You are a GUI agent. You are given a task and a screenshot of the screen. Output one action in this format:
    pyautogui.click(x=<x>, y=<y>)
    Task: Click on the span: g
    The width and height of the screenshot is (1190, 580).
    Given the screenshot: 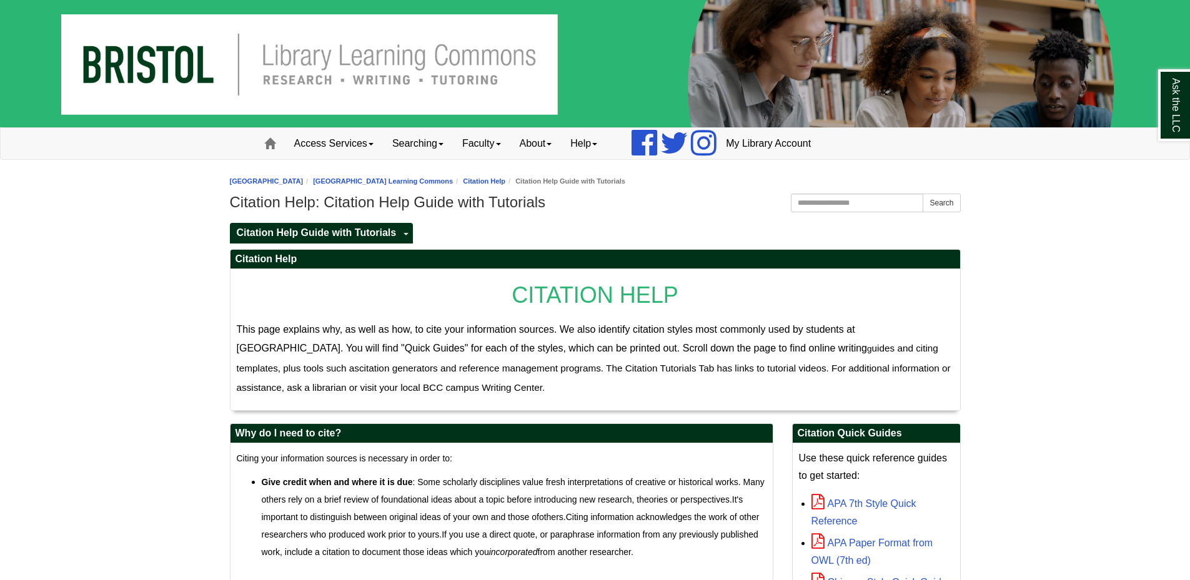 What is the action you would take?
    pyautogui.click(x=870, y=349)
    